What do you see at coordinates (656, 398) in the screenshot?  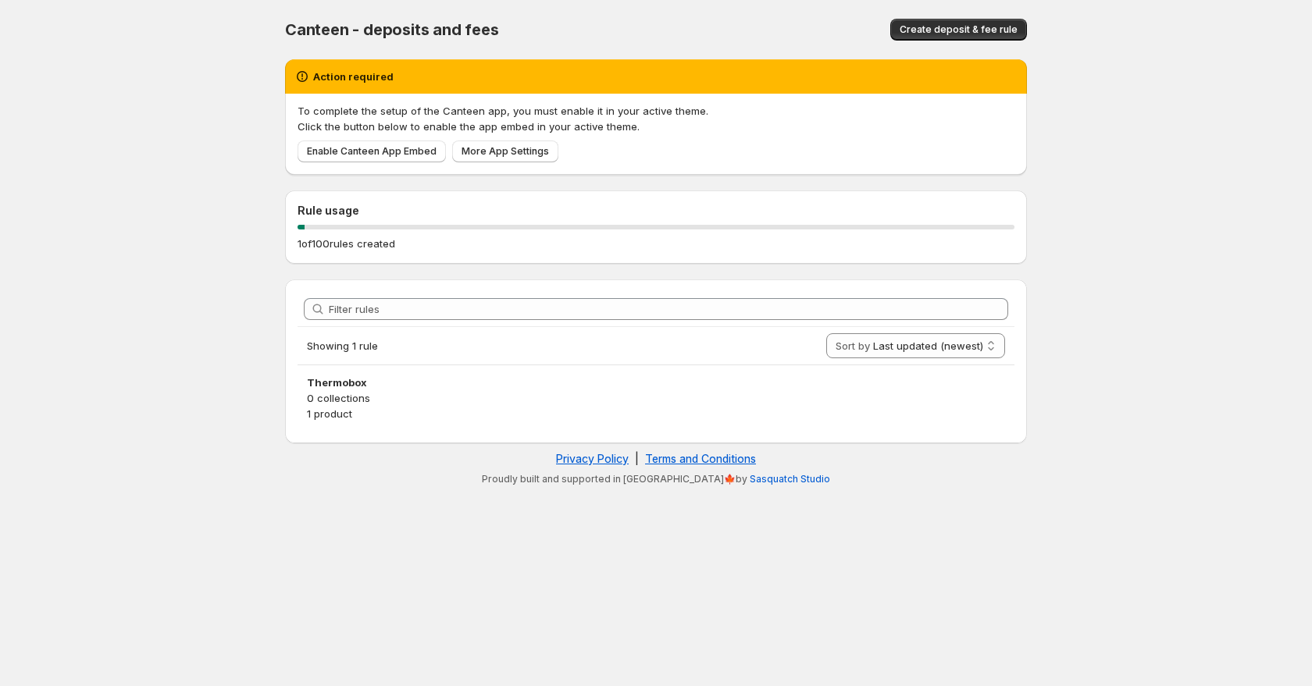 I see `p: 0 collections` at bounding box center [656, 398].